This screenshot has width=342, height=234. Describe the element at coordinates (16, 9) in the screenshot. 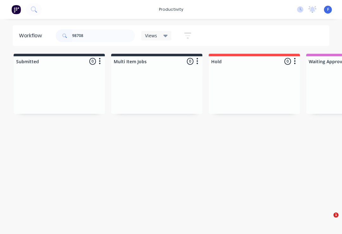

I see `img: Factory` at that location.